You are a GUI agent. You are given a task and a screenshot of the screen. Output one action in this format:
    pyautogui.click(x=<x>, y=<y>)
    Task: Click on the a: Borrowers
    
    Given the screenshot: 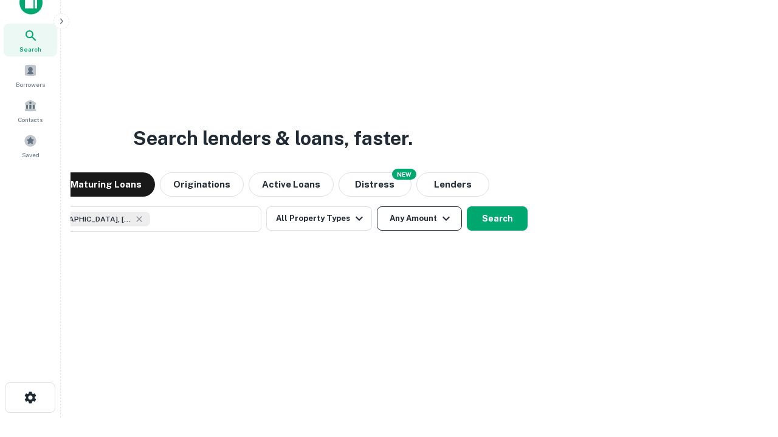 What is the action you would take?
    pyautogui.click(x=30, y=75)
    